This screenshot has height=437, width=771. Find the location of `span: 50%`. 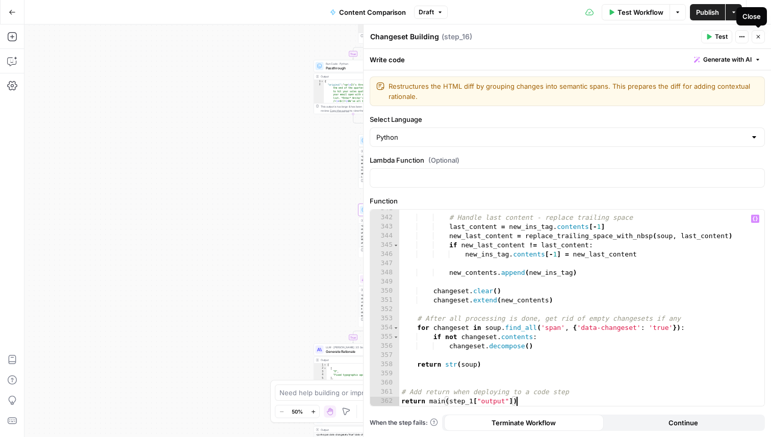

span: 50% is located at coordinates (297, 411).